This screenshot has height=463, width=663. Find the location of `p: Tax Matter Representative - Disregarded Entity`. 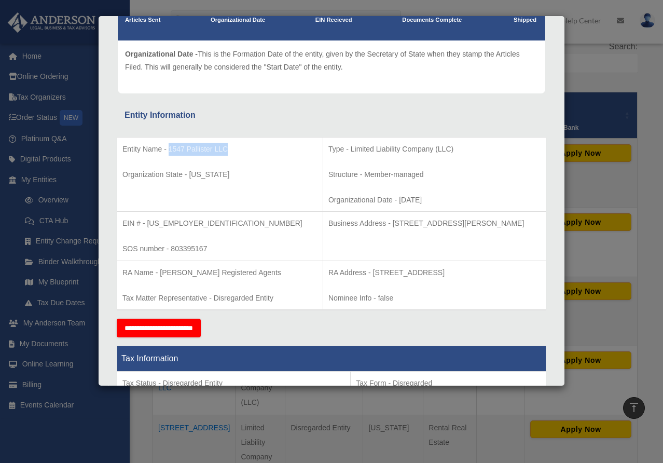

p: Tax Matter Representative - Disregarded Entity is located at coordinates (220, 298).